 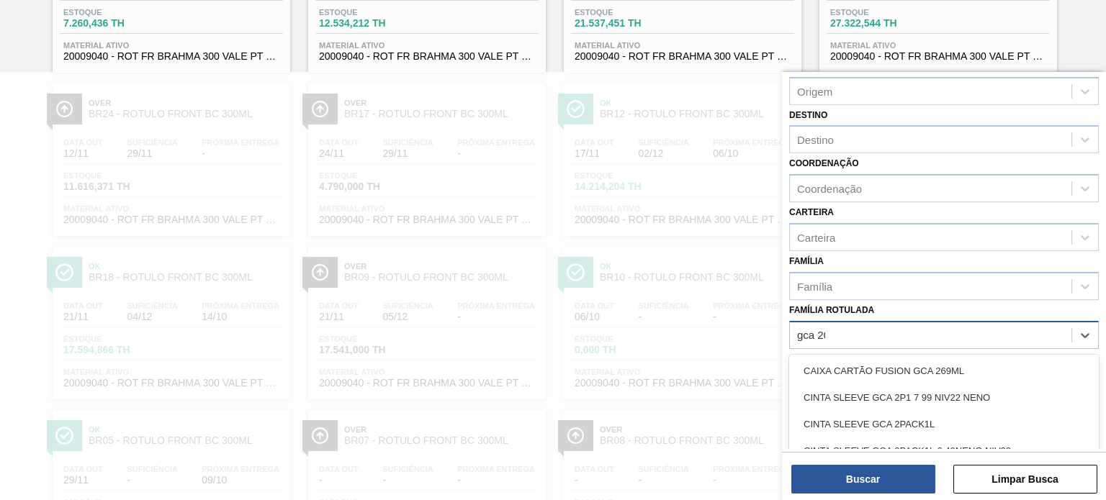 I want to click on label: Família Rotulada, so click(x=832, y=310).